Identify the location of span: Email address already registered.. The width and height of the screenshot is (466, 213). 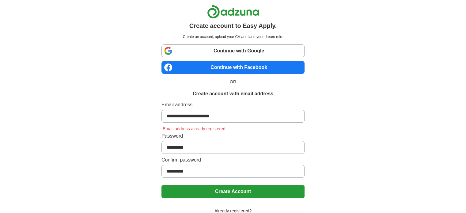
(194, 129).